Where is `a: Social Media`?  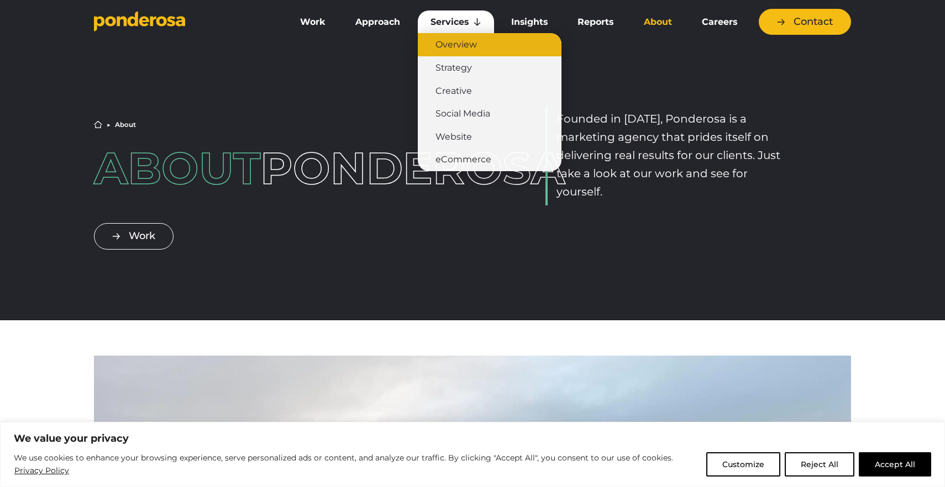 a: Social Media is located at coordinates (489, 114).